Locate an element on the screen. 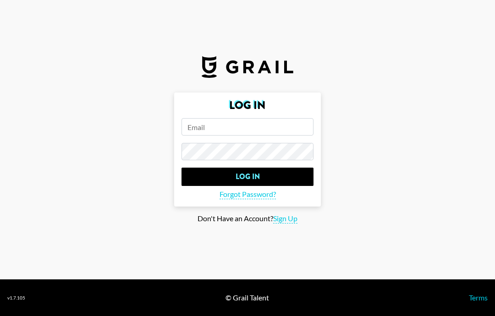 Image resolution: width=495 pixels, height=316 pixels. div: v 1.7.105 is located at coordinates (16, 298).